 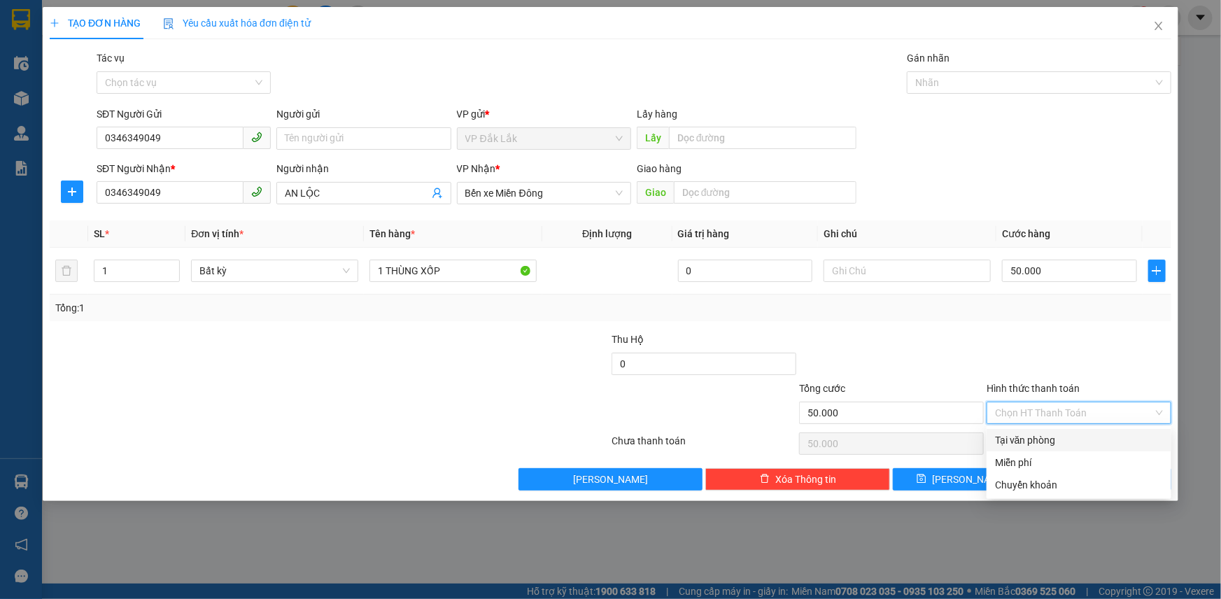 What do you see at coordinates (1079, 485) in the screenshot?
I see `div: Chuyển khoản` at bounding box center [1079, 485].